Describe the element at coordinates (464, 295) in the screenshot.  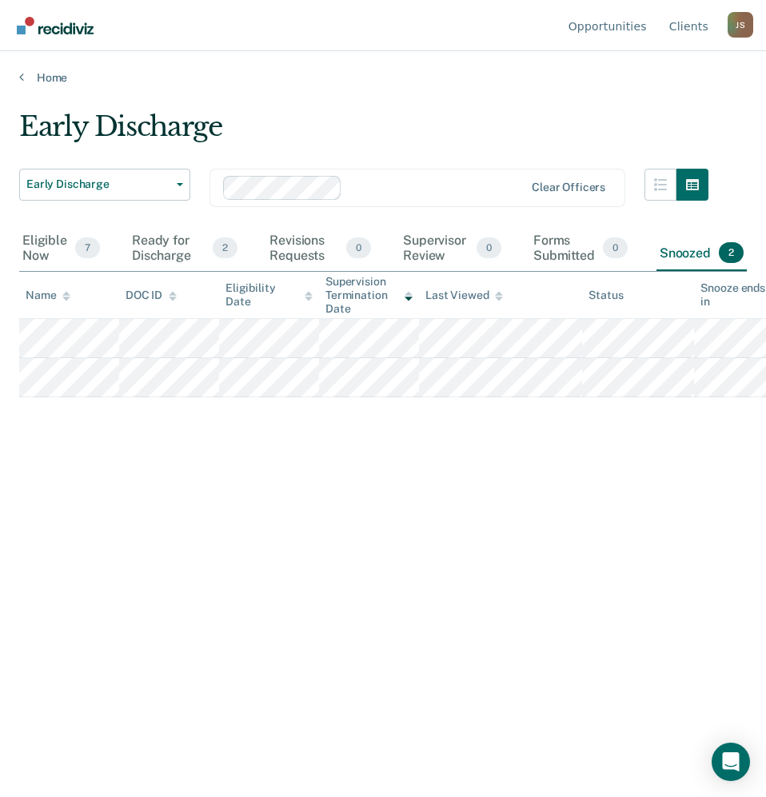
I see `div: Last Viewed` at that location.